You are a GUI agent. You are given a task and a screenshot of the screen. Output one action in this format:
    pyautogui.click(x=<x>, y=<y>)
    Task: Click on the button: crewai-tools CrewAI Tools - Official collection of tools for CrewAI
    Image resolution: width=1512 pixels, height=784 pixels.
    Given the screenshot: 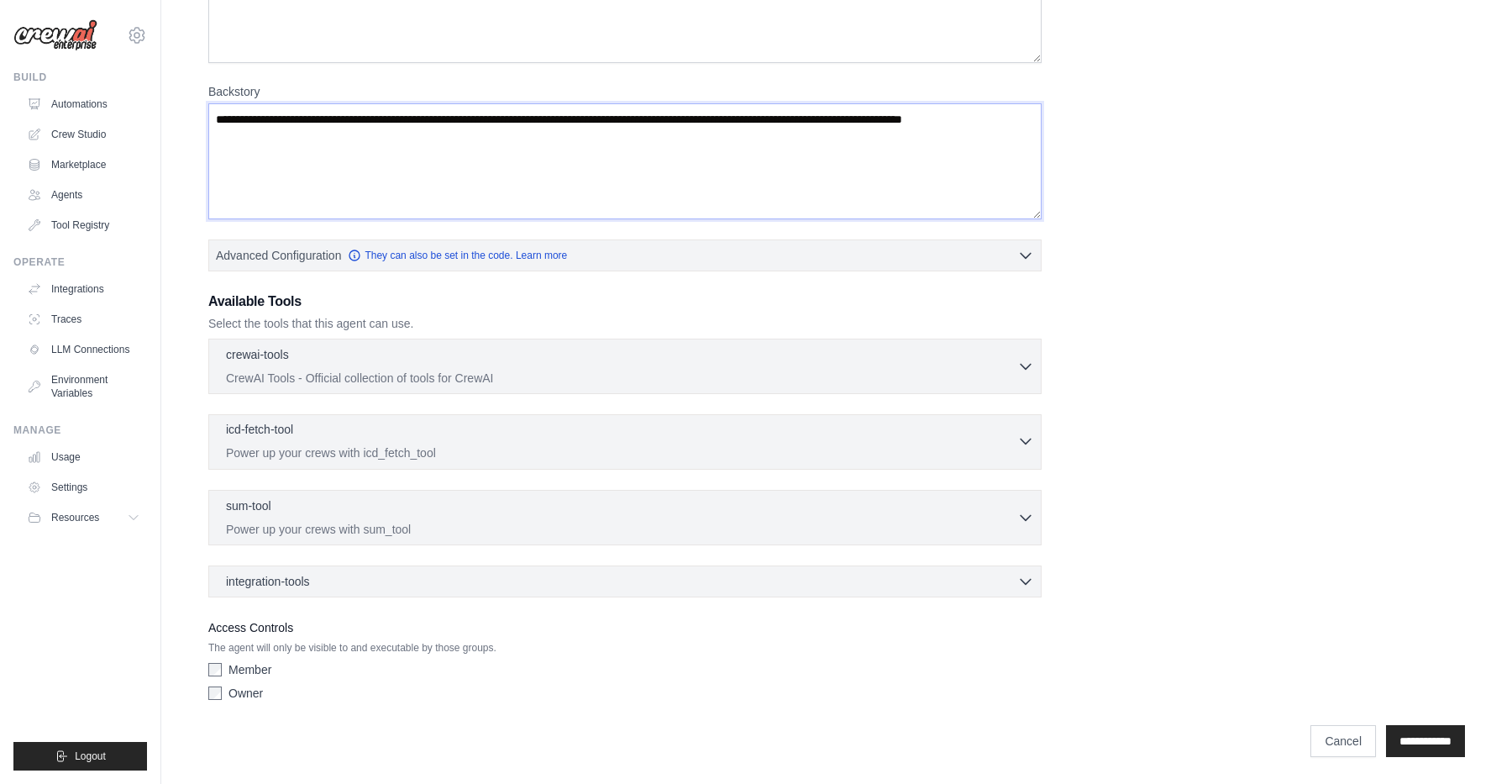 What is the action you would take?
    pyautogui.click(x=625, y=366)
    